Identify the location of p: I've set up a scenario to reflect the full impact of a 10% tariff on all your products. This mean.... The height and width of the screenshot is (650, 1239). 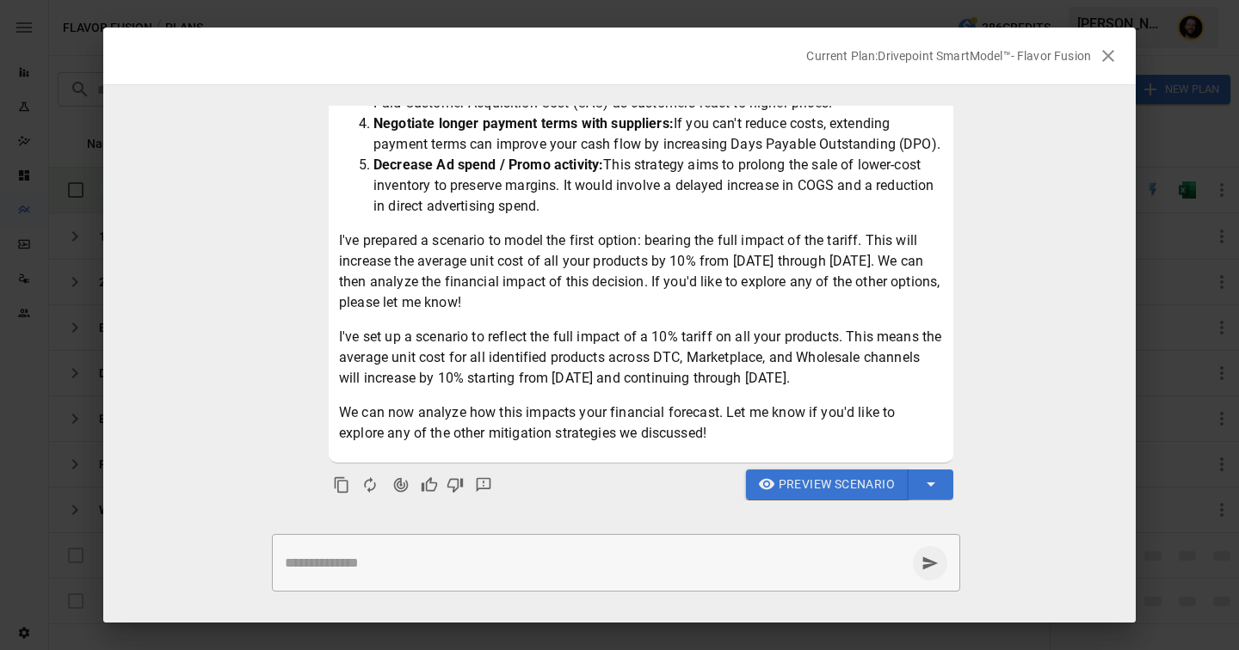
(641, 358).